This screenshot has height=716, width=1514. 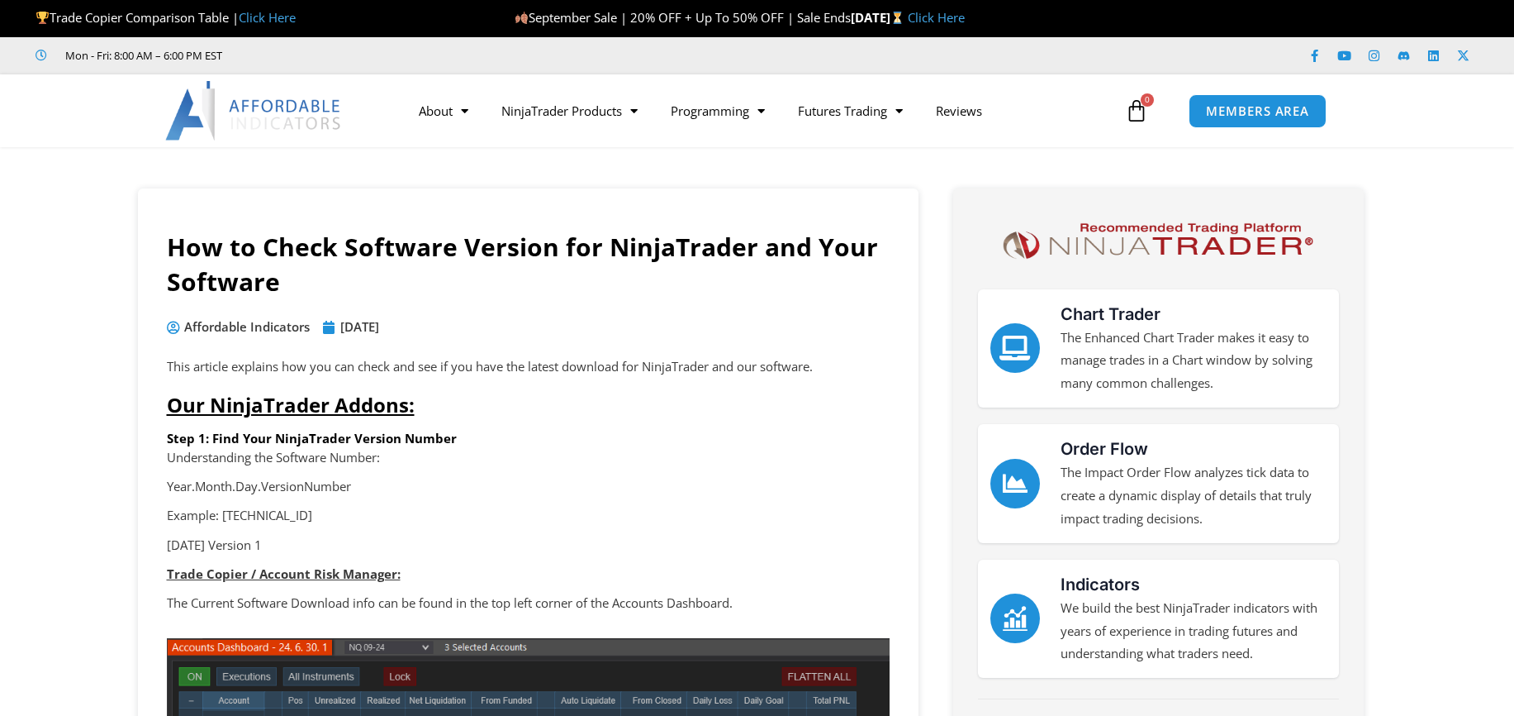 I want to click on img: LogoAI | Affordable Indicators – NinjaTrader, so click(x=254, y=111).